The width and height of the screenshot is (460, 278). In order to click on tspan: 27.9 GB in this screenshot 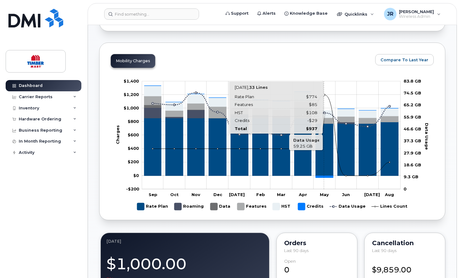, I will do `click(413, 153)`.